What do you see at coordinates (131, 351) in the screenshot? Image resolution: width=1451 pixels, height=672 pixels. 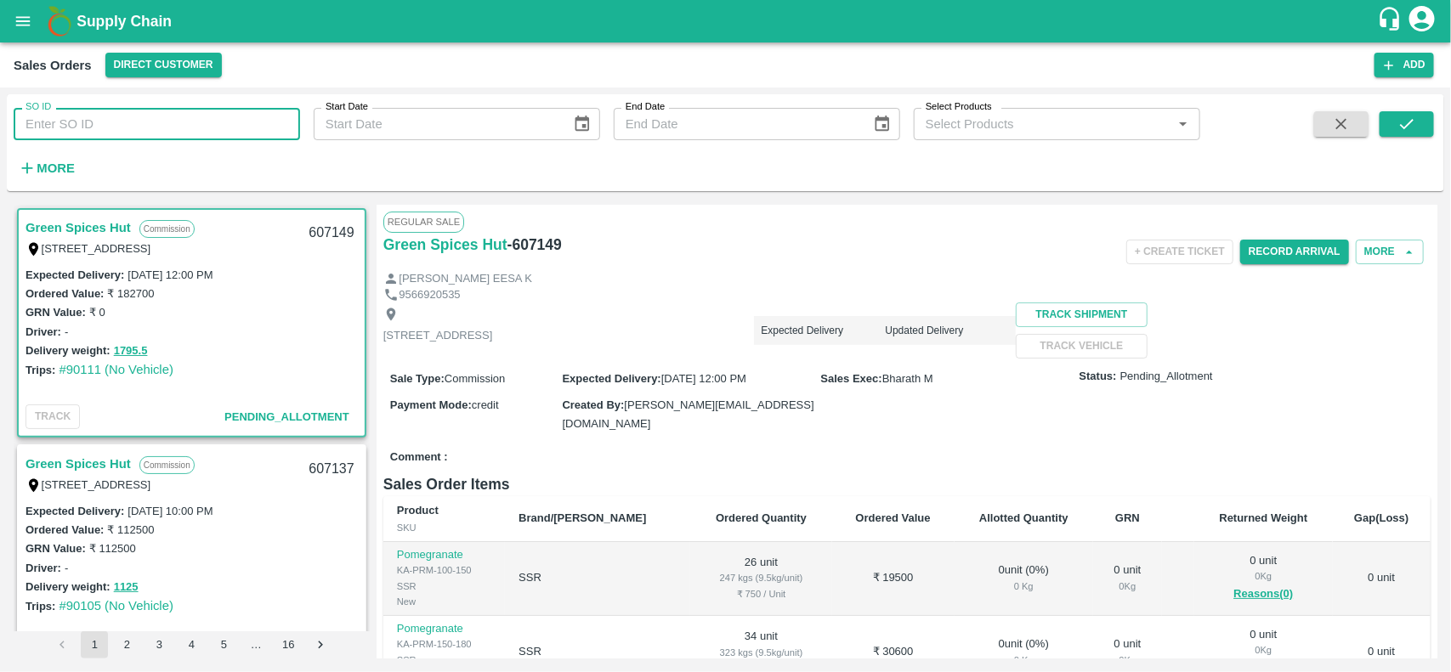 I see `button: 1795.5` at bounding box center [131, 351].